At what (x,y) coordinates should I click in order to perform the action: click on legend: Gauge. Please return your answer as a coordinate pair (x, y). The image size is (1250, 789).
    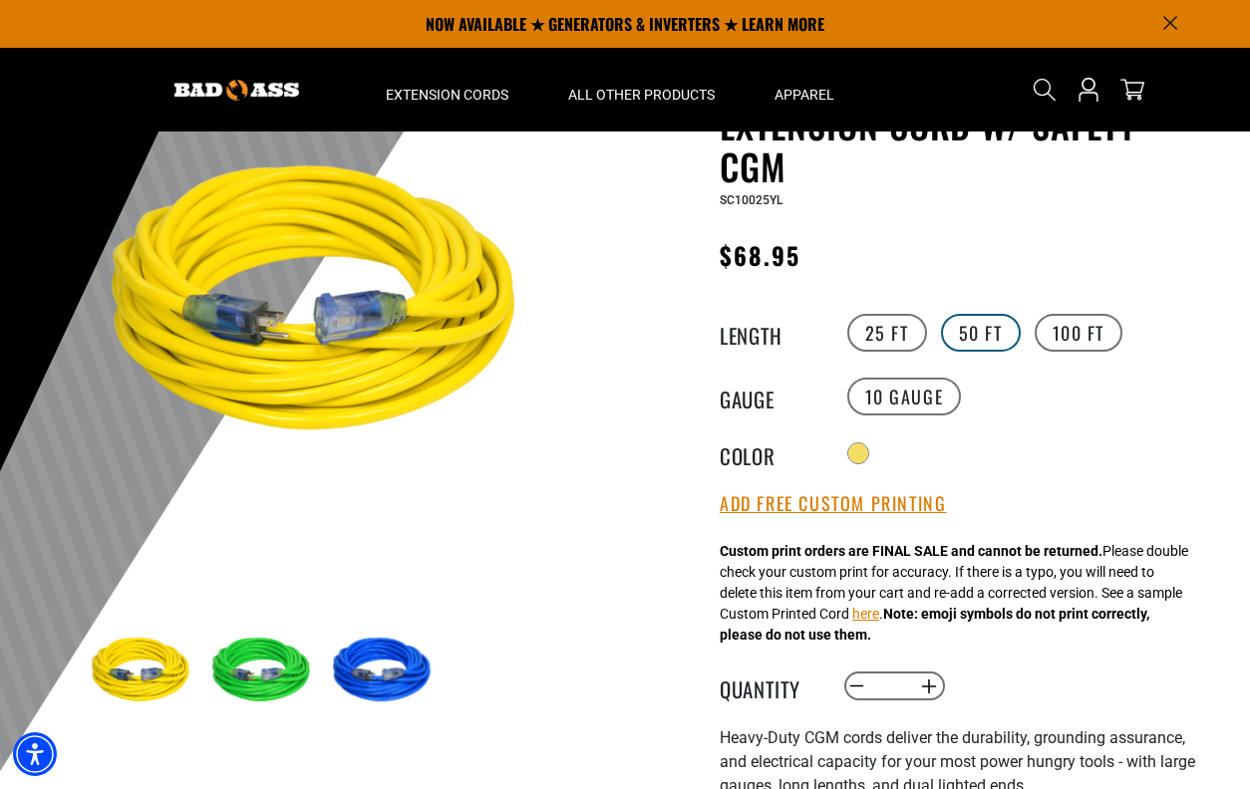
    Looking at the image, I should click on (769, 397).